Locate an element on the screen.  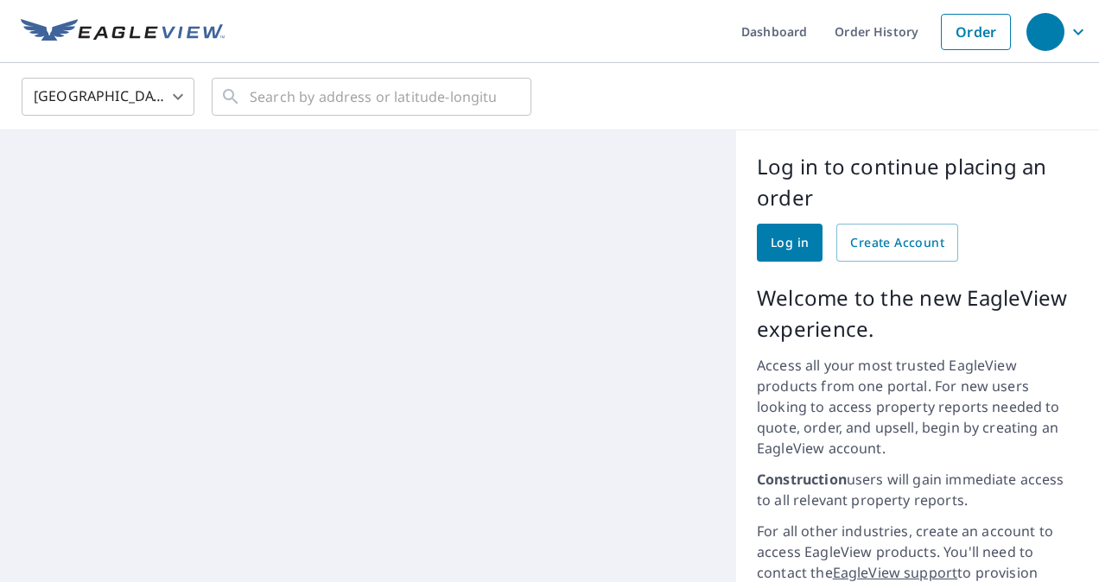
strong: Construction is located at coordinates (802, 480).